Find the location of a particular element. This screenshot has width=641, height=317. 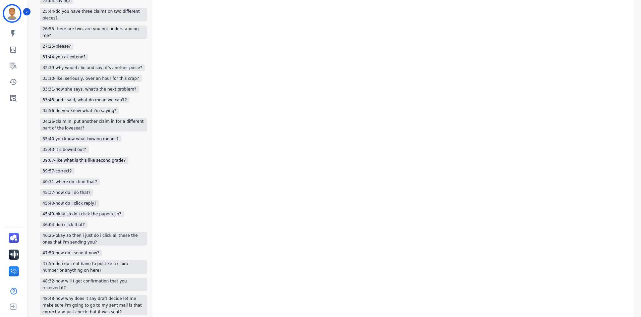

div: 33:10-like, seriously, over an hour for this crap? is located at coordinates (91, 79).